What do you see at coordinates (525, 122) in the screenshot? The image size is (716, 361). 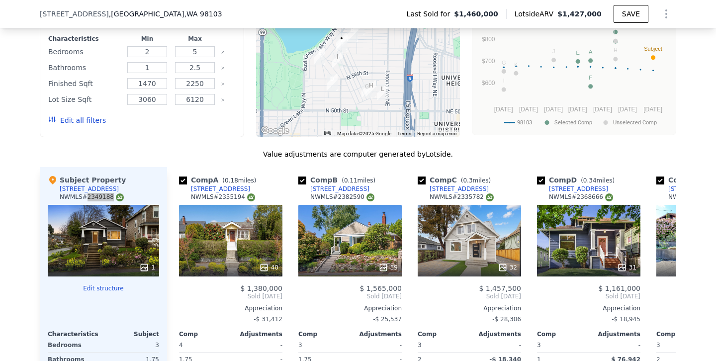 I see `text: 98103` at bounding box center [525, 122].